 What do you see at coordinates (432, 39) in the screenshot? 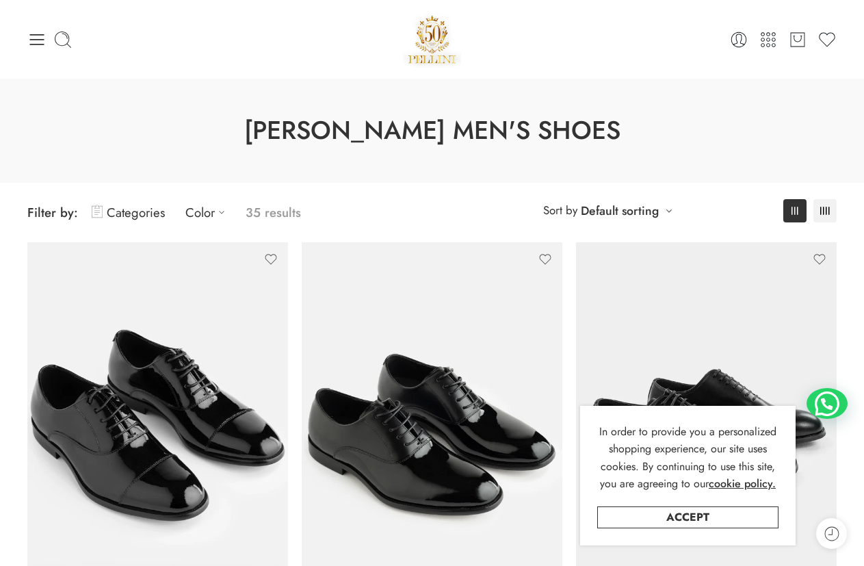
I see `a: Pellini -` at bounding box center [432, 39].